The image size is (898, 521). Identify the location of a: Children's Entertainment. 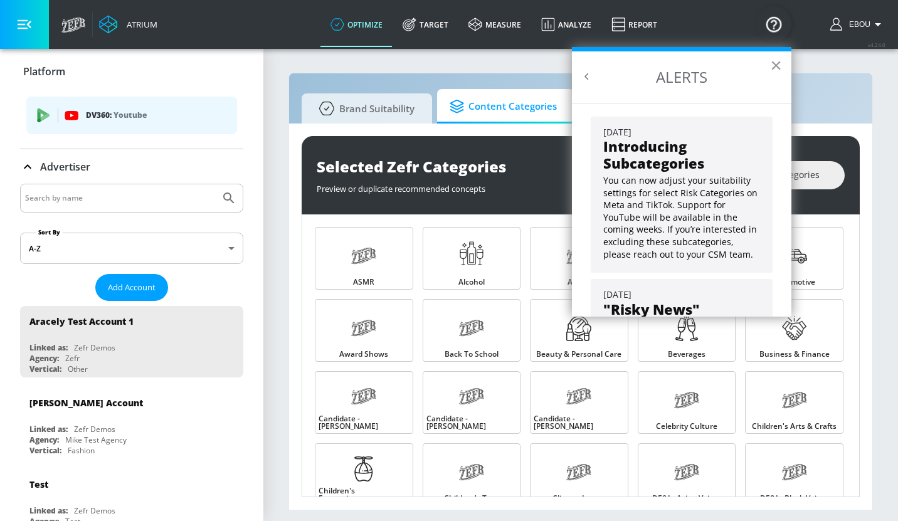
(364, 475).